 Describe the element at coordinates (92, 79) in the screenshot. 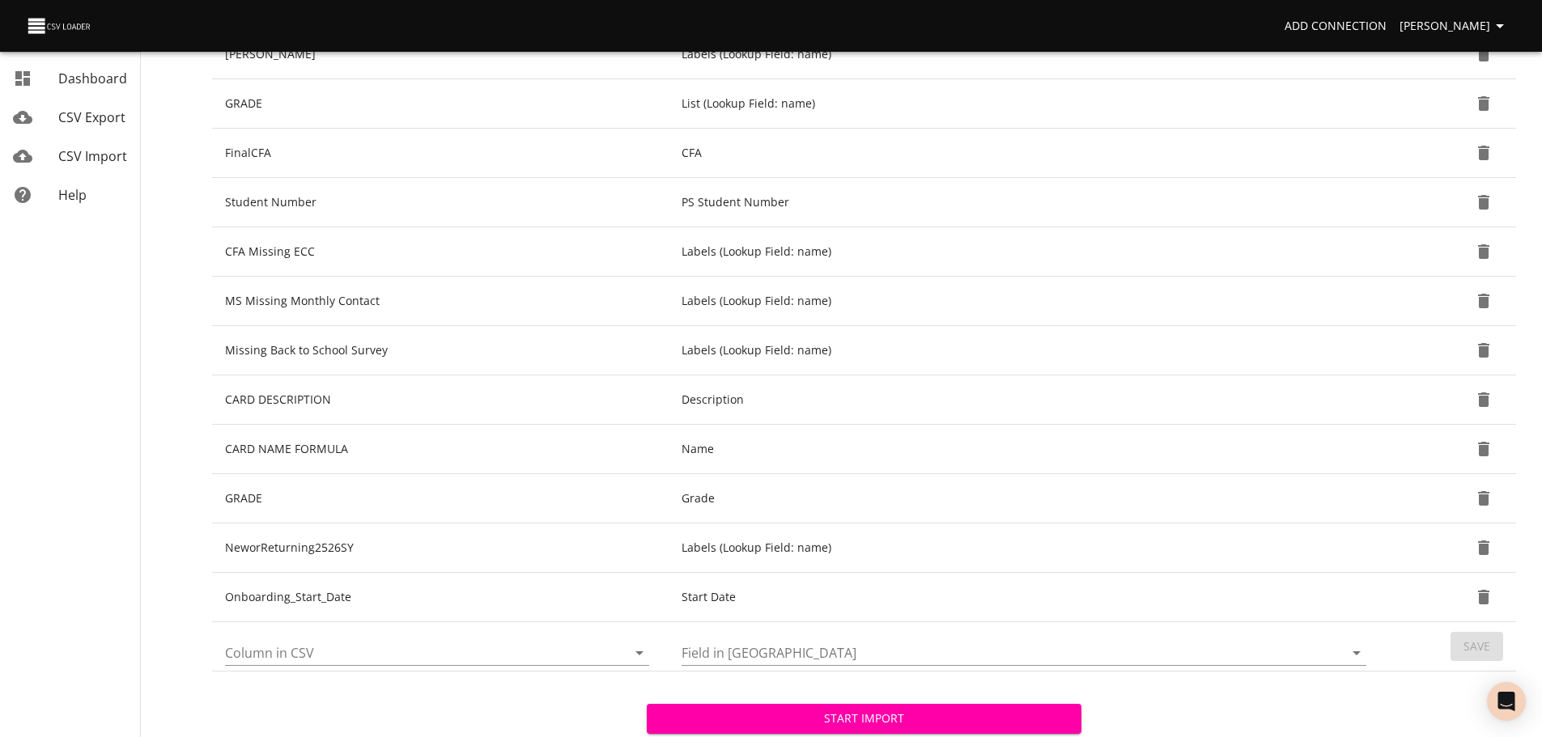

I see `span: Dashboard` at that location.